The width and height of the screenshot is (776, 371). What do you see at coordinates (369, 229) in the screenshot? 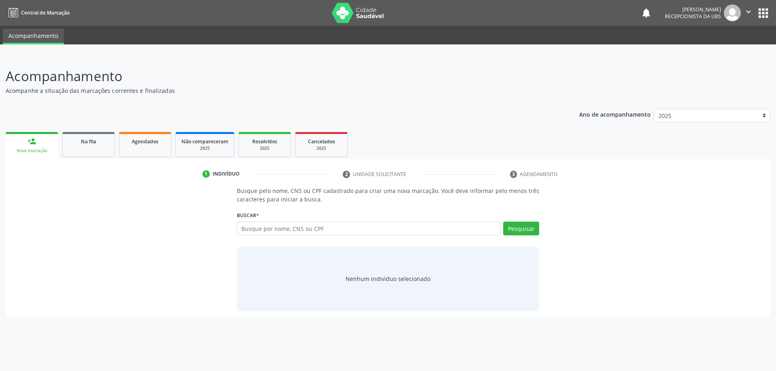
I see `input: Busque por nome, CNS ou CPF` at bounding box center [369, 229].